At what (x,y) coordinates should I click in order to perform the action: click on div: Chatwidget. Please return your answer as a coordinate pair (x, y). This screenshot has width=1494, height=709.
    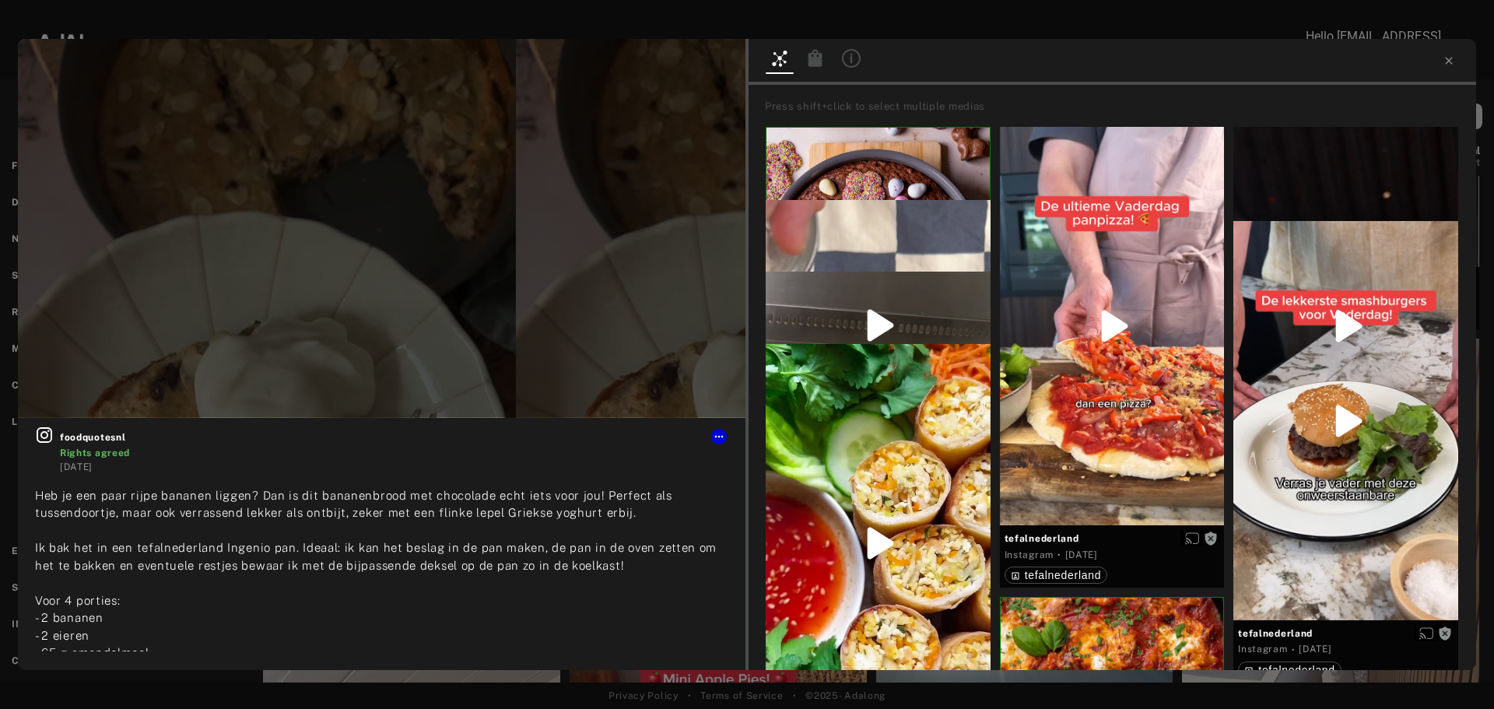
    Looking at the image, I should click on (1455, 671).